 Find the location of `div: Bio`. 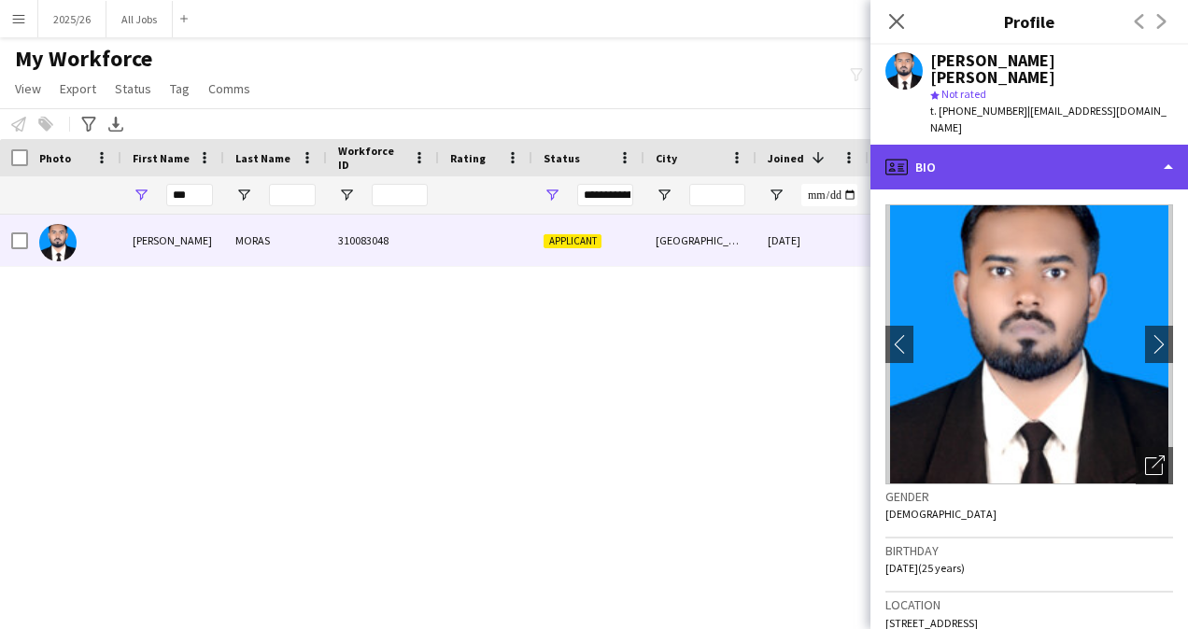

div: Bio is located at coordinates (1029, 167).